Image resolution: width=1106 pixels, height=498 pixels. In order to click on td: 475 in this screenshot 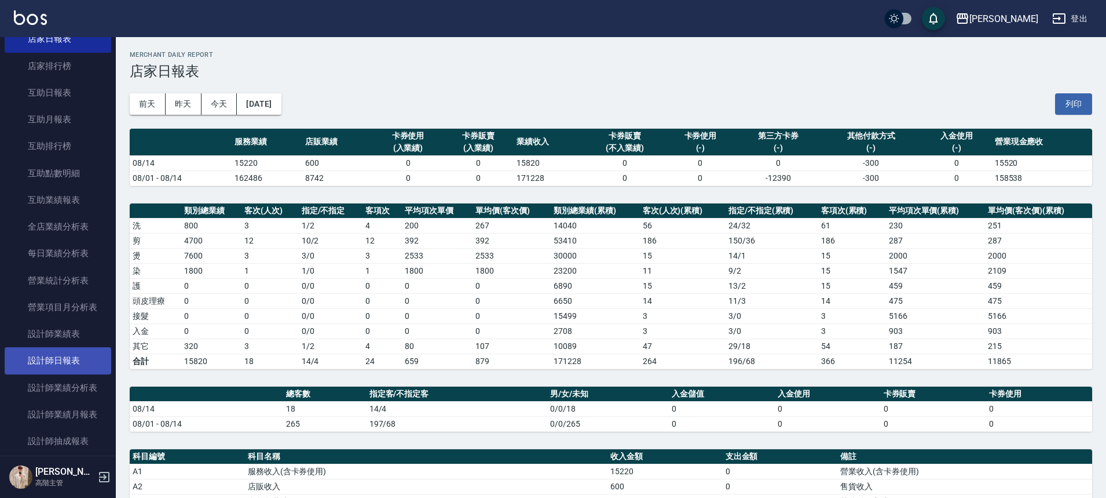, I will do `click(936, 301)`.